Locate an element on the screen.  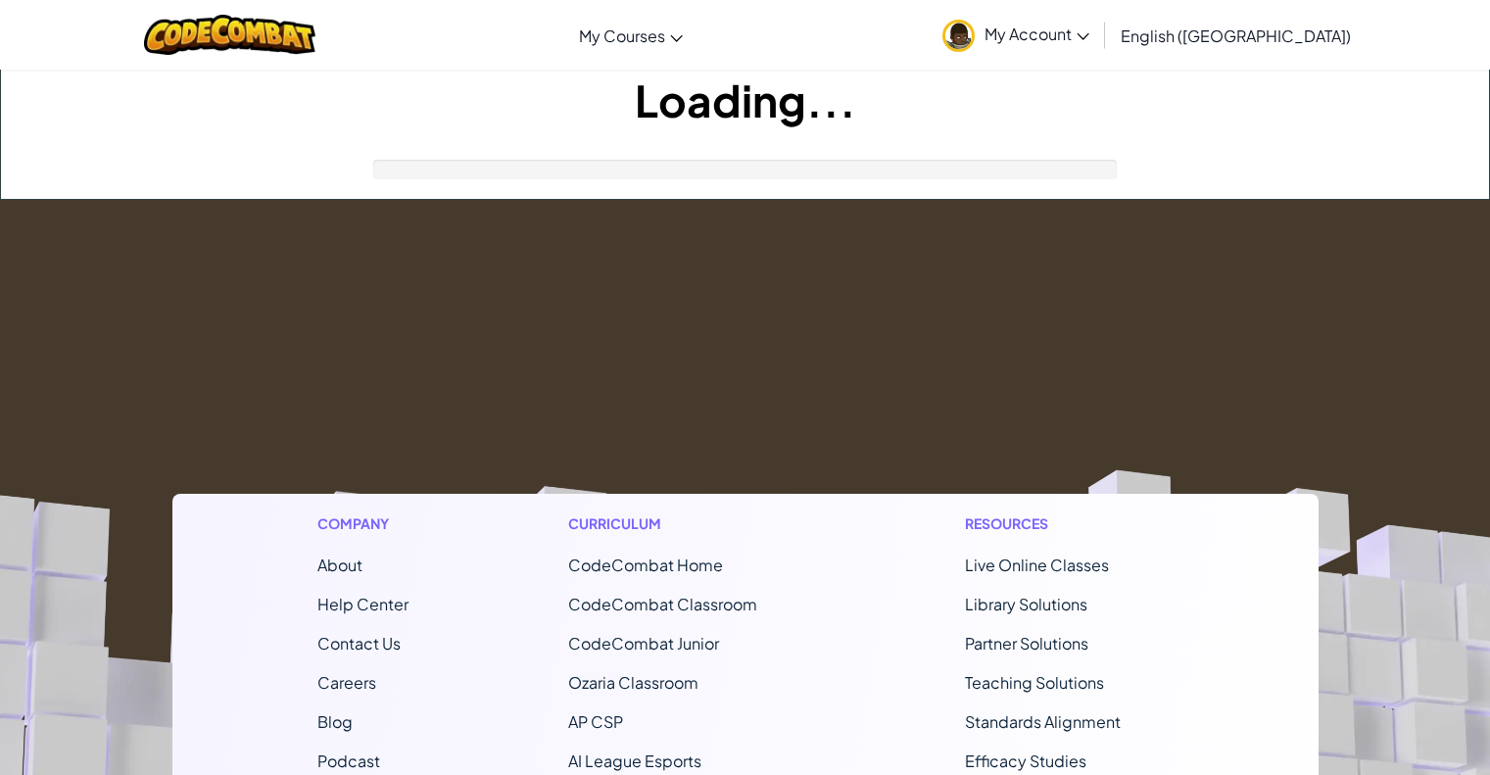
a: Standards Alignment is located at coordinates (1042, 721).